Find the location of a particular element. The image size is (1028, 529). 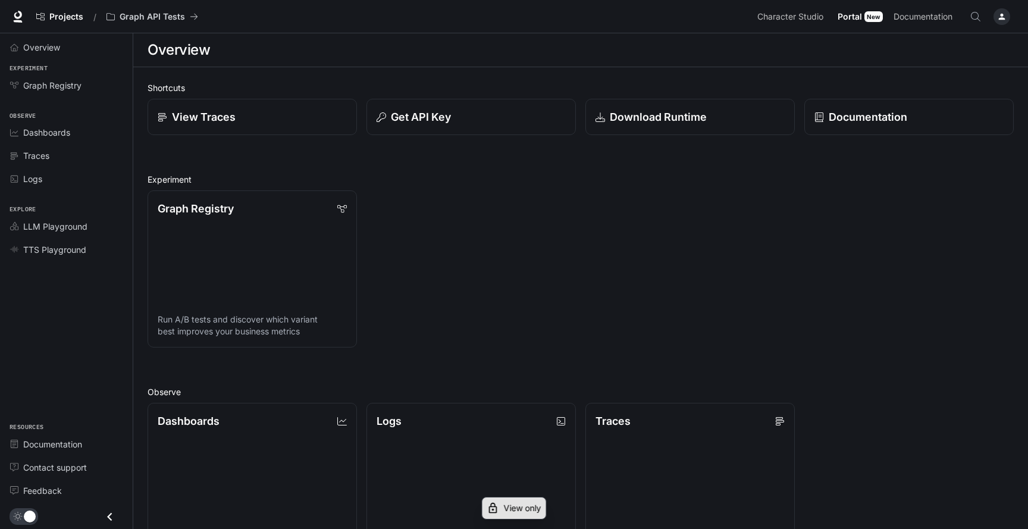

a: Graph Registry is located at coordinates (66, 85).